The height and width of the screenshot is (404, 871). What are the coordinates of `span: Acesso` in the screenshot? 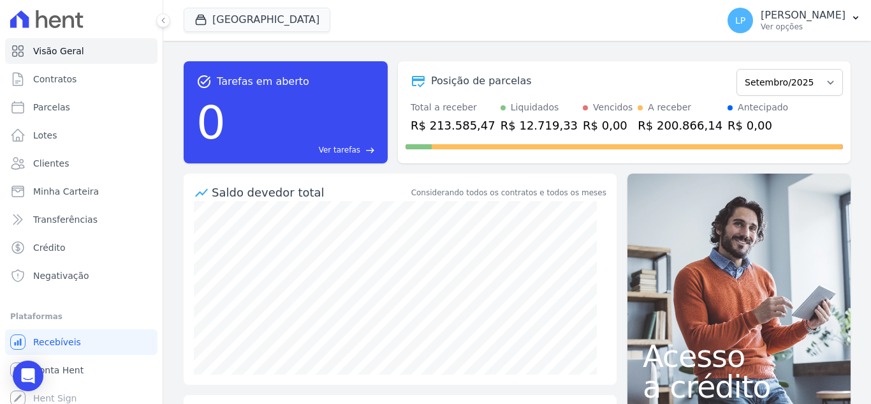 It's located at (739, 356).